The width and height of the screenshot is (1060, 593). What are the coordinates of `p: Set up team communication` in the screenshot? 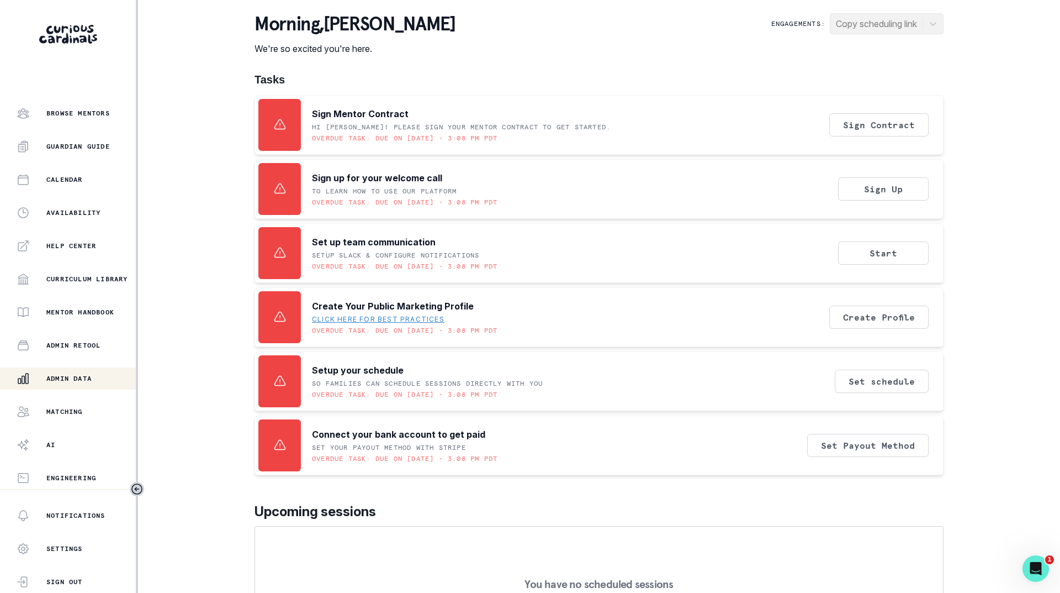 It's located at (374, 242).